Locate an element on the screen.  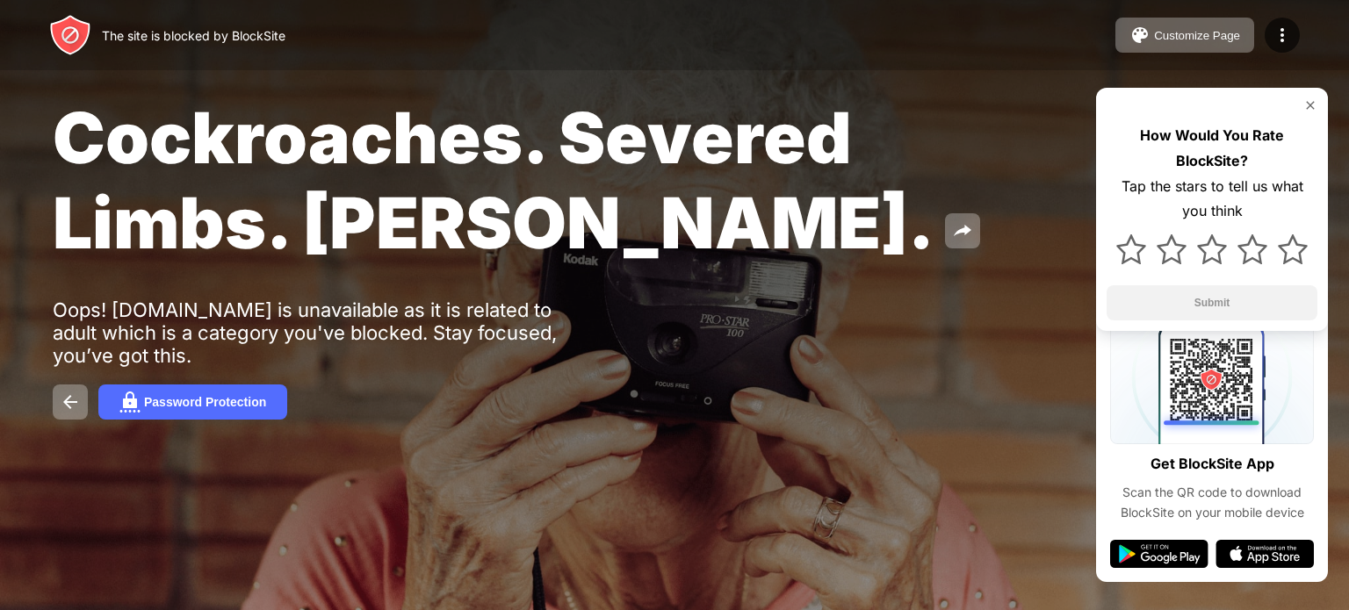
button: Customize Page is located at coordinates (1185, 35).